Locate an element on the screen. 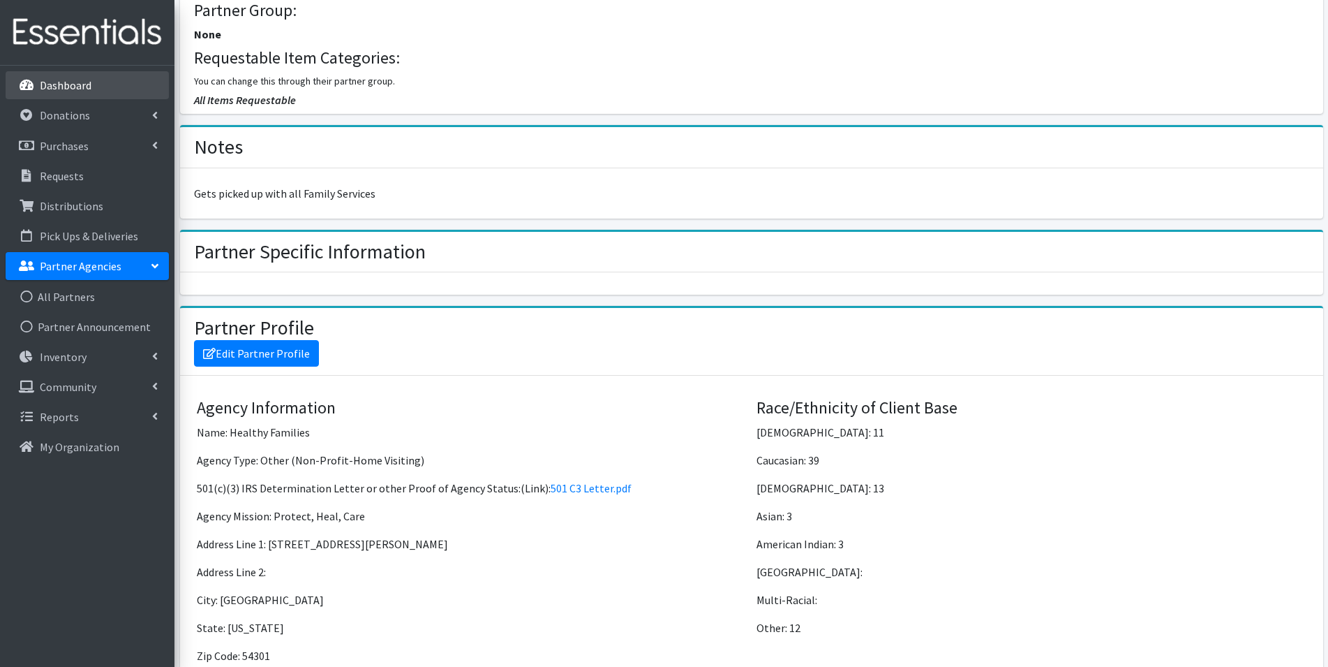 Image resolution: width=1328 pixels, height=667 pixels. a: Requests is located at coordinates (87, 176).